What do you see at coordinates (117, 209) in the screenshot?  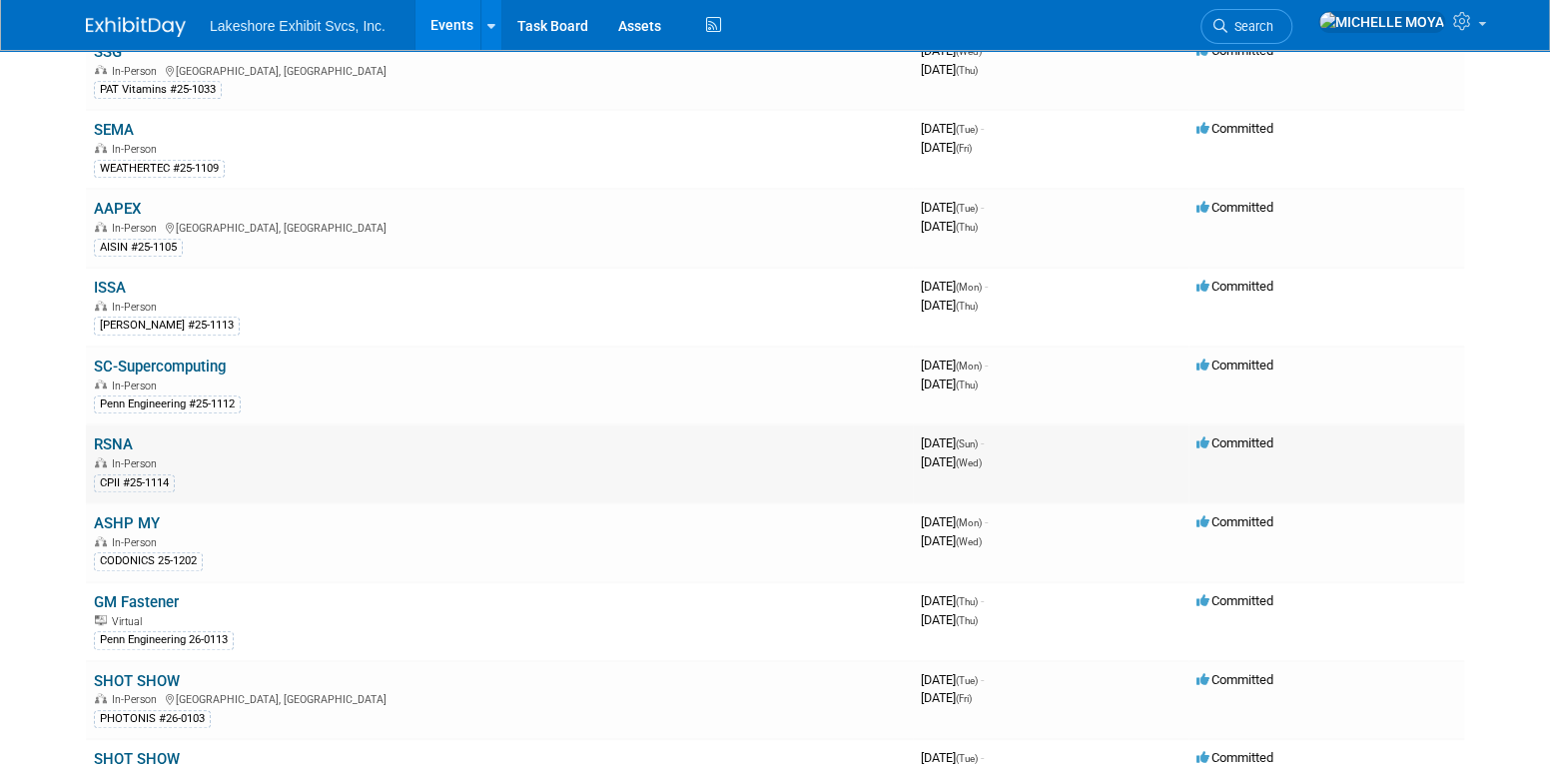 I see `a: AAPEX` at bounding box center [117, 209].